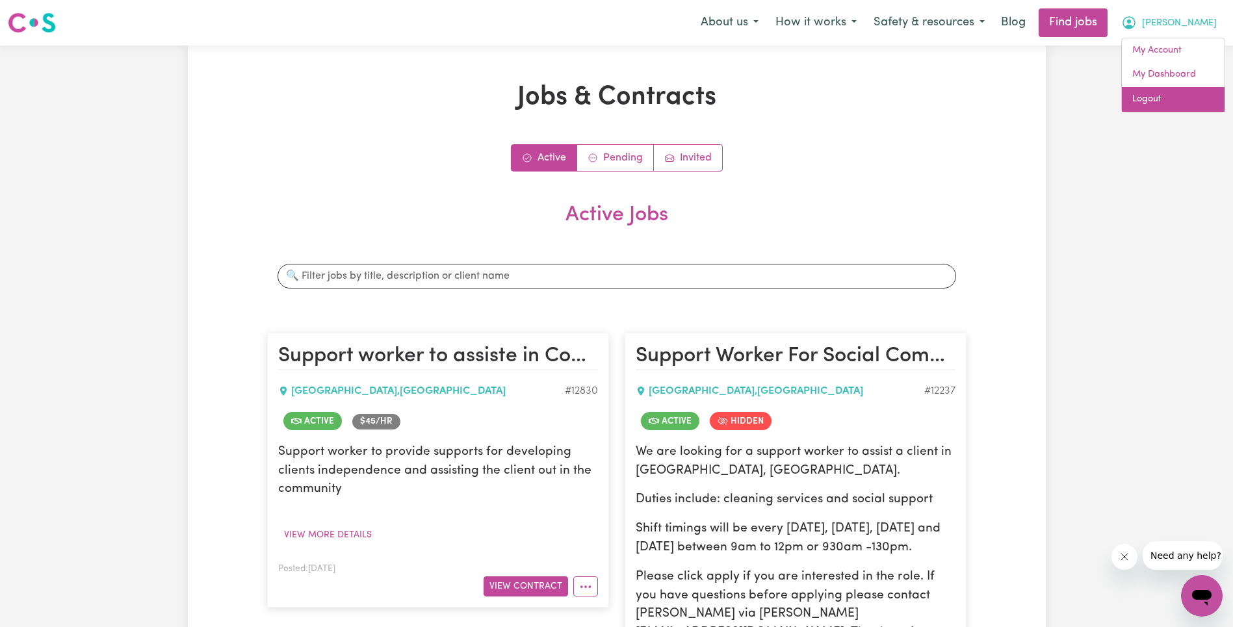  What do you see at coordinates (816, 23) in the screenshot?
I see `button: How it works` at bounding box center [816, 23].